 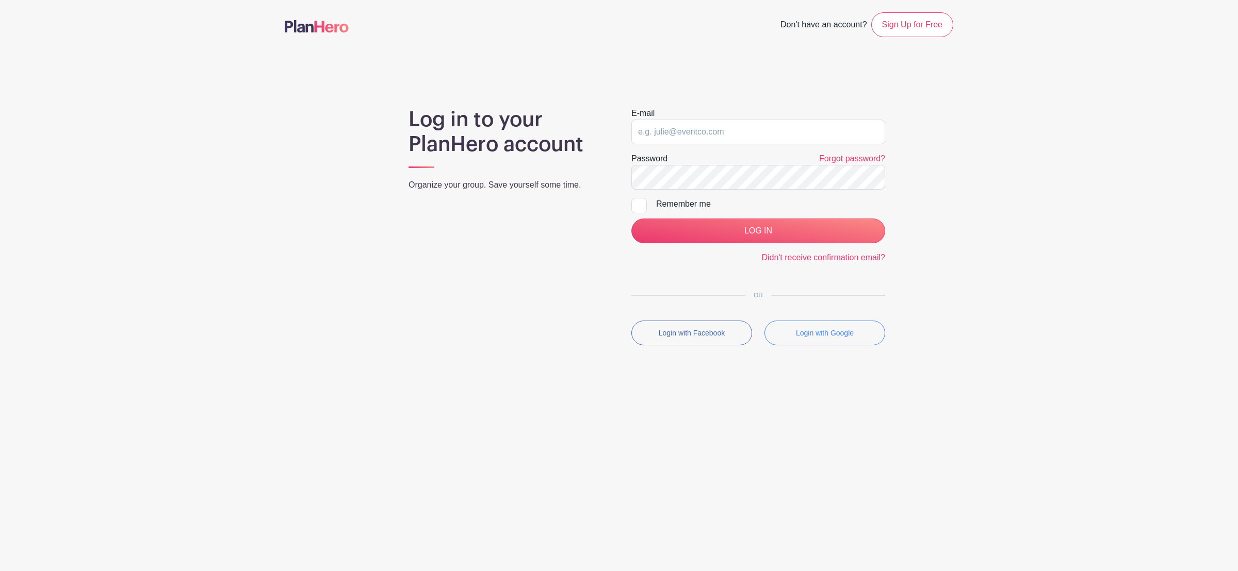 What do you see at coordinates (825, 333) in the screenshot?
I see `button: Login with Google` at bounding box center [825, 333].